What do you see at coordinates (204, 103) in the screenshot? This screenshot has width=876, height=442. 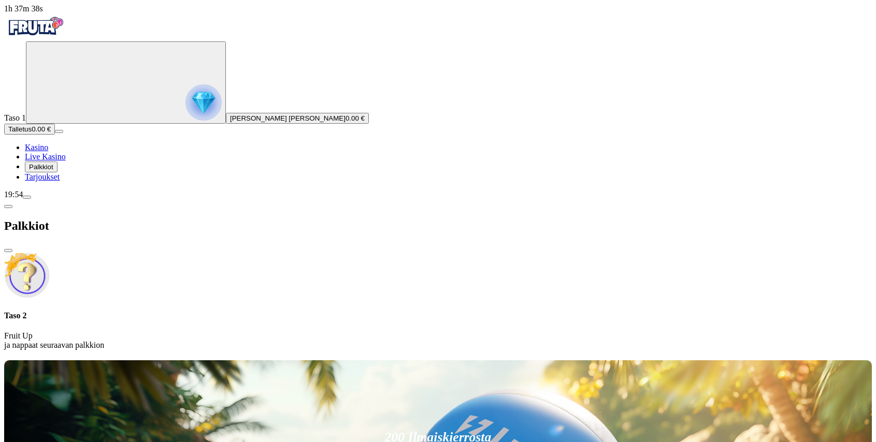 I see `img: reward progress` at bounding box center [204, 103].